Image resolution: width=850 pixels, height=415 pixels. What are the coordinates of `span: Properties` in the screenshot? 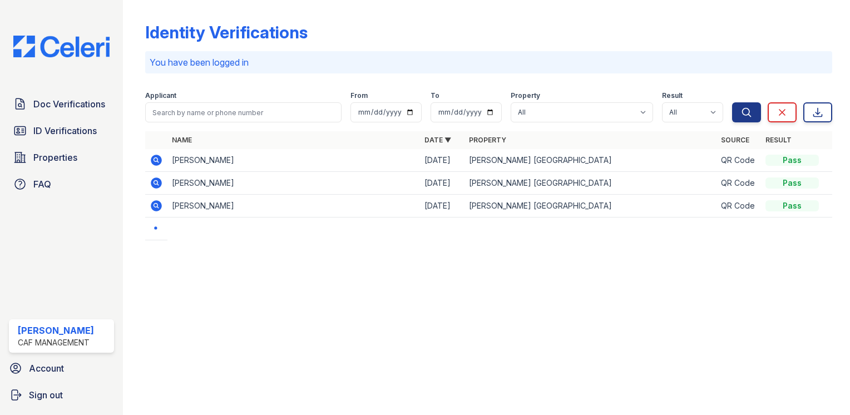 It's located at (55, 157).